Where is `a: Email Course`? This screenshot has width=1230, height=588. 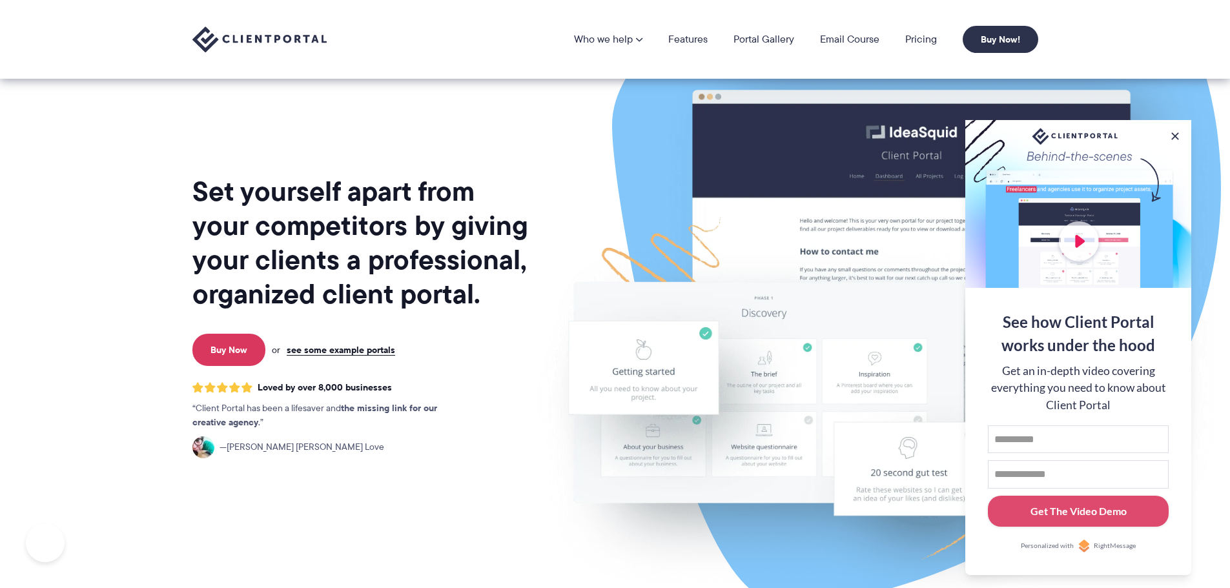
a: Email Course is located at coordinates (850, 39).